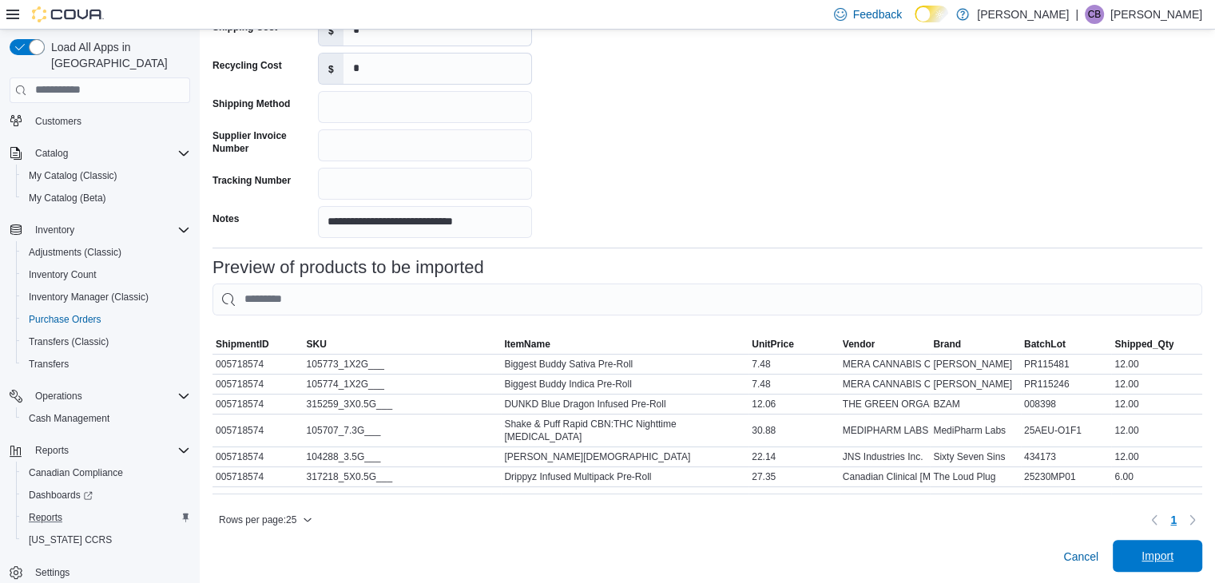 The image size is (1215, 583). What do you see at coordinates (526, 344) in the screenshot?
I see `span: ItemName` at bounding box center [526, 344].